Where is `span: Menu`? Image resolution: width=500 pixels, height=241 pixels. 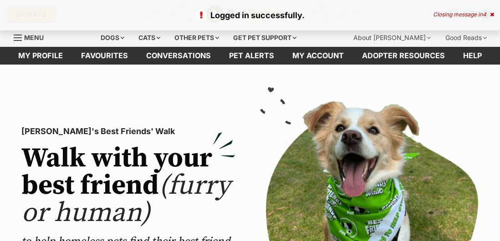
span: Menu is located at coordinates (34, 37).